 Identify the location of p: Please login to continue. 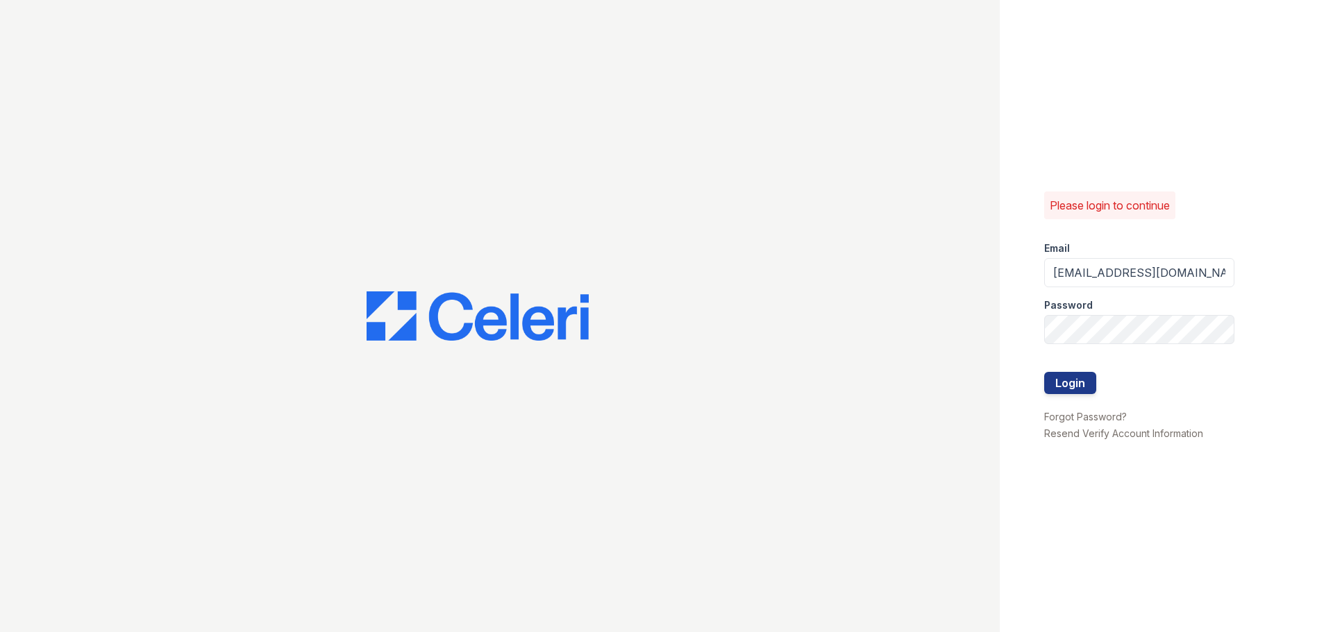
(1109, 205).